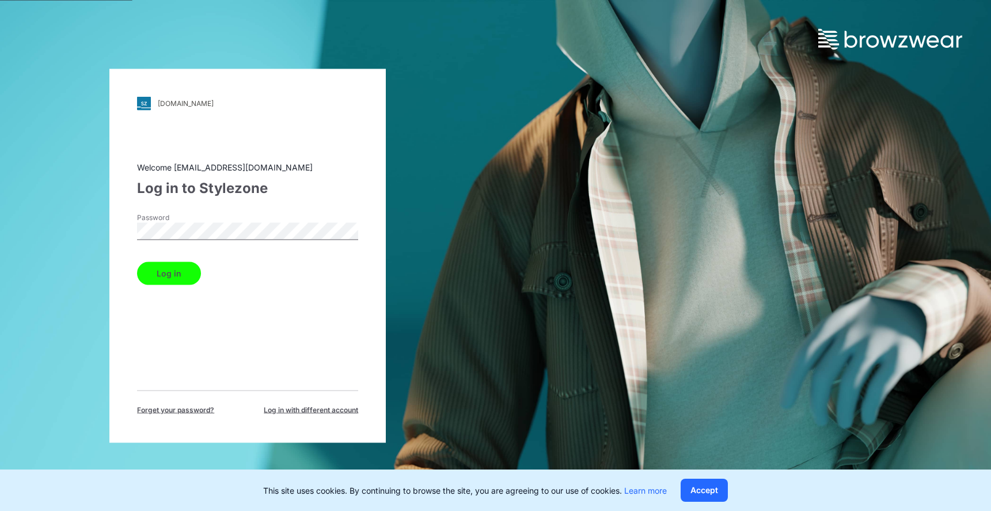  What do you see at coordinates (248, 188) in the screenshot?
I see `div: Log in to Stylezone` at bounding box center [248, 188].